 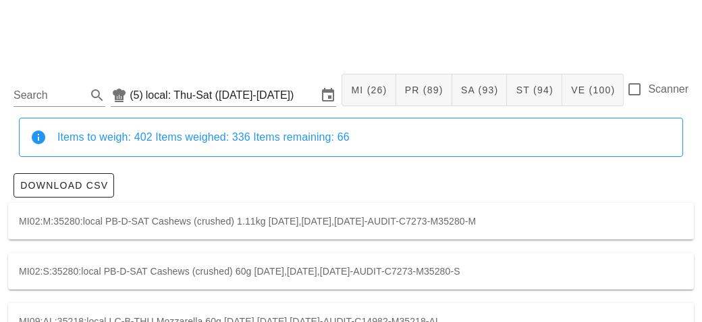 I want to click on span: Download CSV, so click(x=63, y=185).